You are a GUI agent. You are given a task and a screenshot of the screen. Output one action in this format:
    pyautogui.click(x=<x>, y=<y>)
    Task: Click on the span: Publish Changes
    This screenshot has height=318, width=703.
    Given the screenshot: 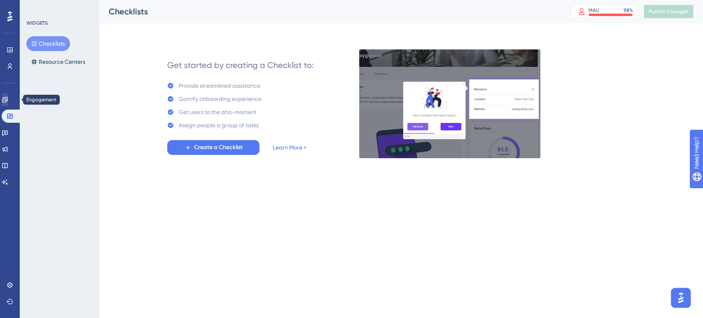 What is the action you would take?
    pyautogui.click(x=668, y=12)
    